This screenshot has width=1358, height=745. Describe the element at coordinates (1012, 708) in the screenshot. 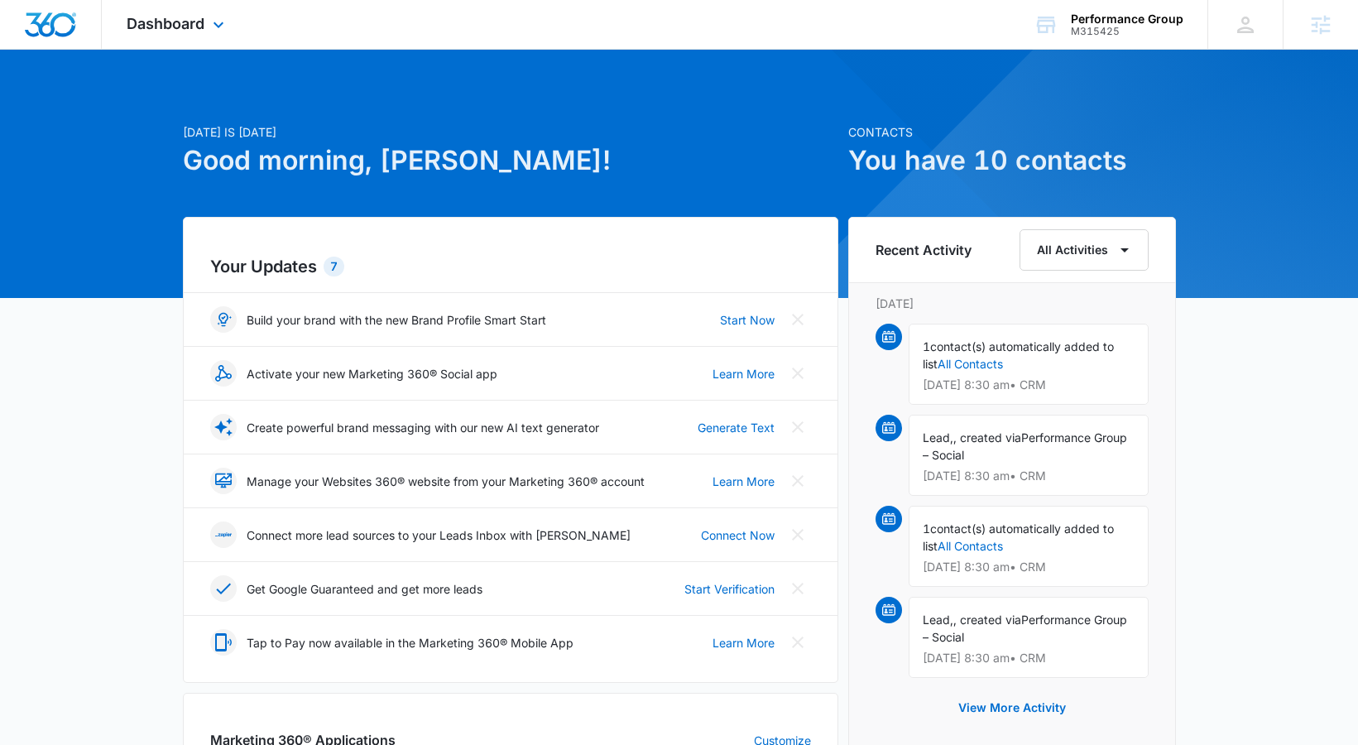

I see `button: View More Activity` at that location.